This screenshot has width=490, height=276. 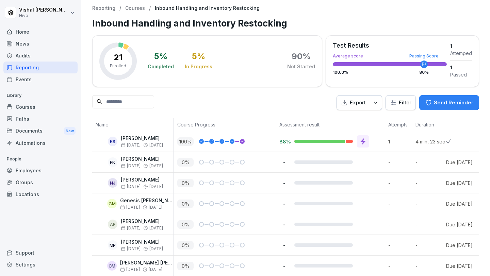 I want to click on div: News, so click(x=40, y=44).